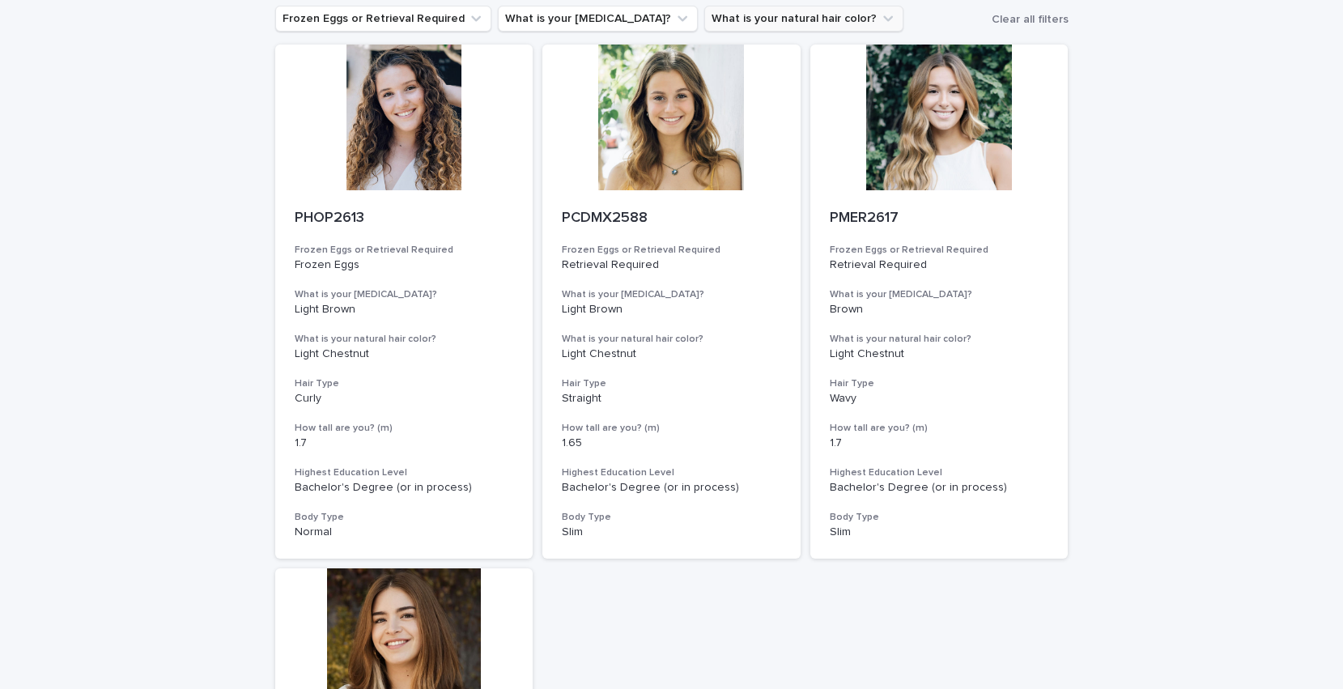  Describe the element at coordinates (404, 265) in the screenshot. I see `p: Frozen Eggs` at that location.